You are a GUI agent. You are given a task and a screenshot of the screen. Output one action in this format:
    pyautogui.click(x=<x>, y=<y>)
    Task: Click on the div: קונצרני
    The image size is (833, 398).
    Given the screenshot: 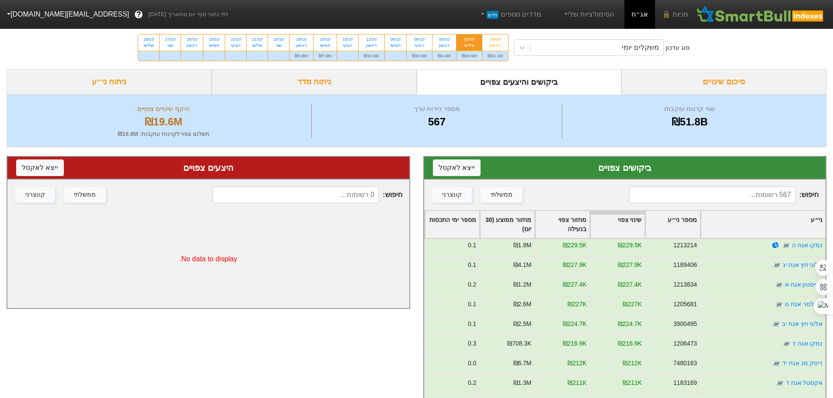 What is the action you would take?
    pyautogui.click(x=452, y=195)
    